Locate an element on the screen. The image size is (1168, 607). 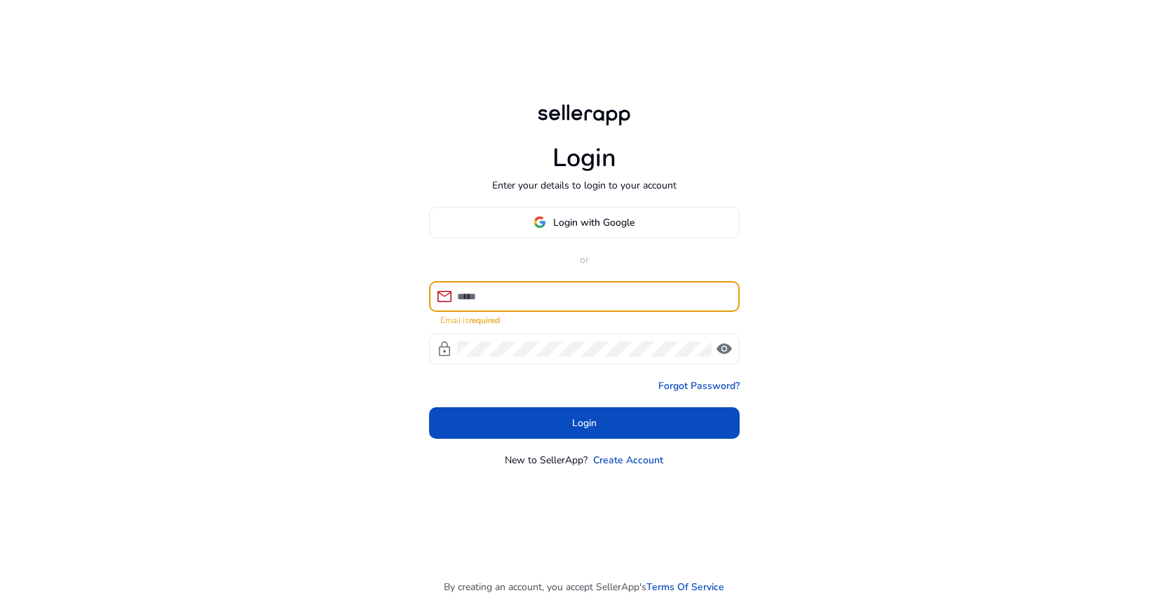
span: Login with Google is located at coordinates (594, 222).